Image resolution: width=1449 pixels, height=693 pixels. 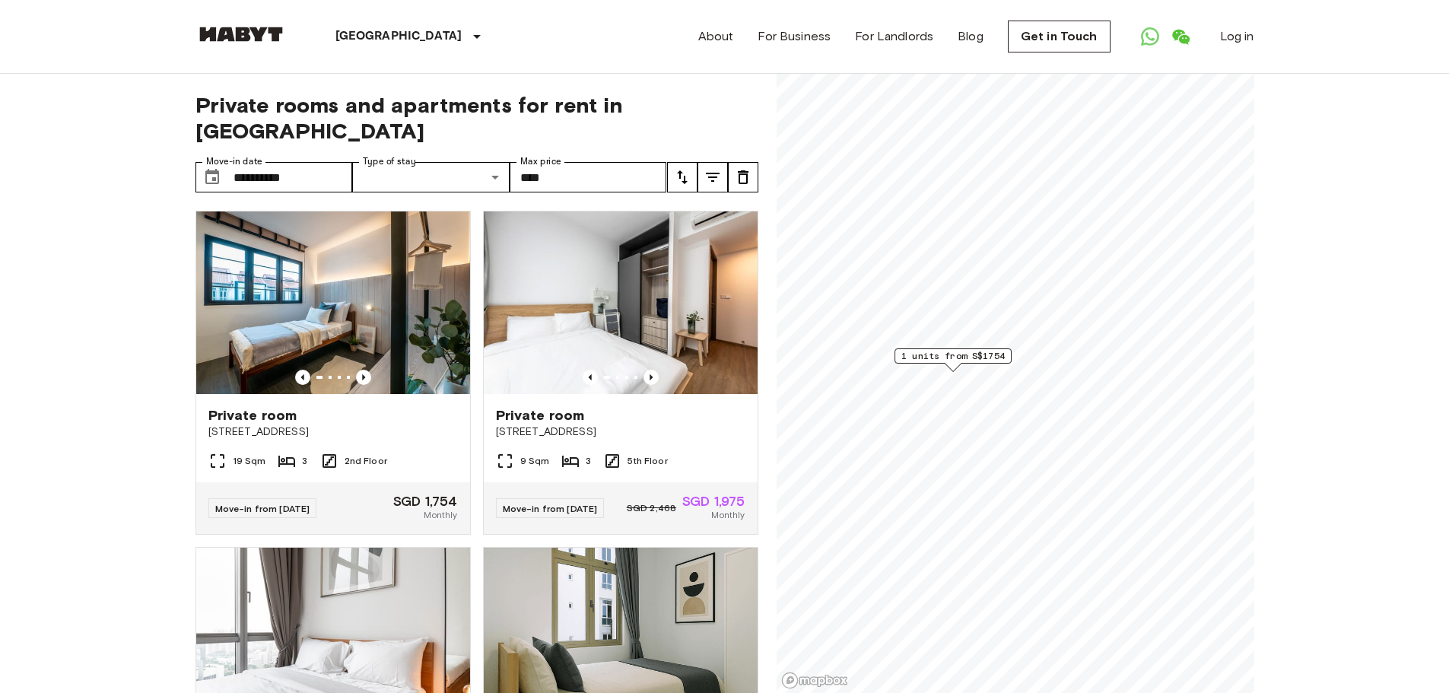 What do you see at coordinates (389, 161) in the screenshot?
I see `label: Type of stay` at bounding box center [389, 161].